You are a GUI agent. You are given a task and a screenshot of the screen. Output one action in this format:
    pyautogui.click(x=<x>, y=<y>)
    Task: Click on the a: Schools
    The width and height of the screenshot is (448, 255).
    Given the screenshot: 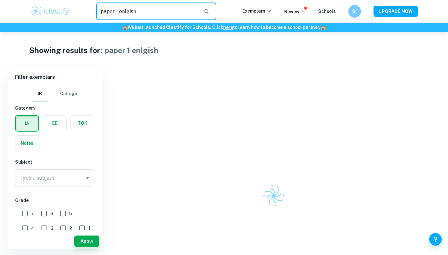 What is the action you would take?
    pyautogui.click(x=327, y=11)
    